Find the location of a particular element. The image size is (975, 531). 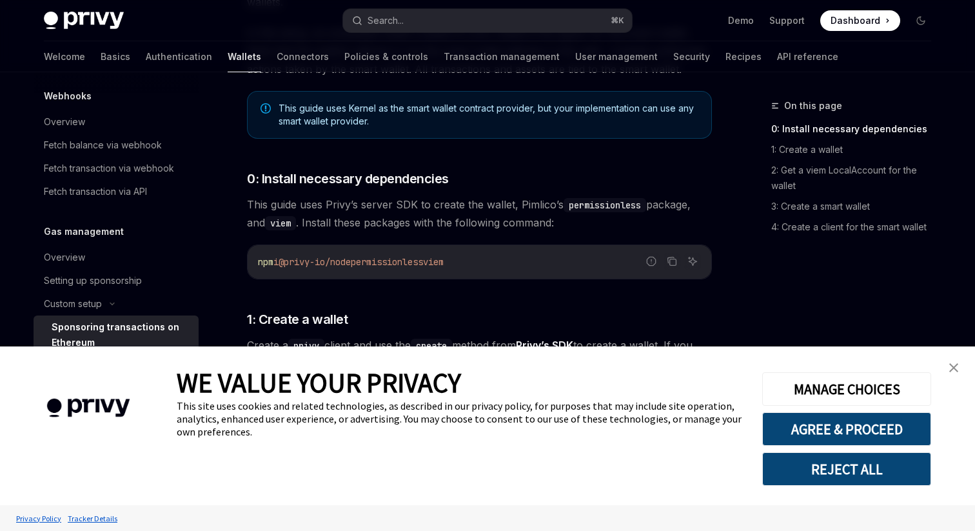

a: Transaction management is located at coordinates (502, 57).